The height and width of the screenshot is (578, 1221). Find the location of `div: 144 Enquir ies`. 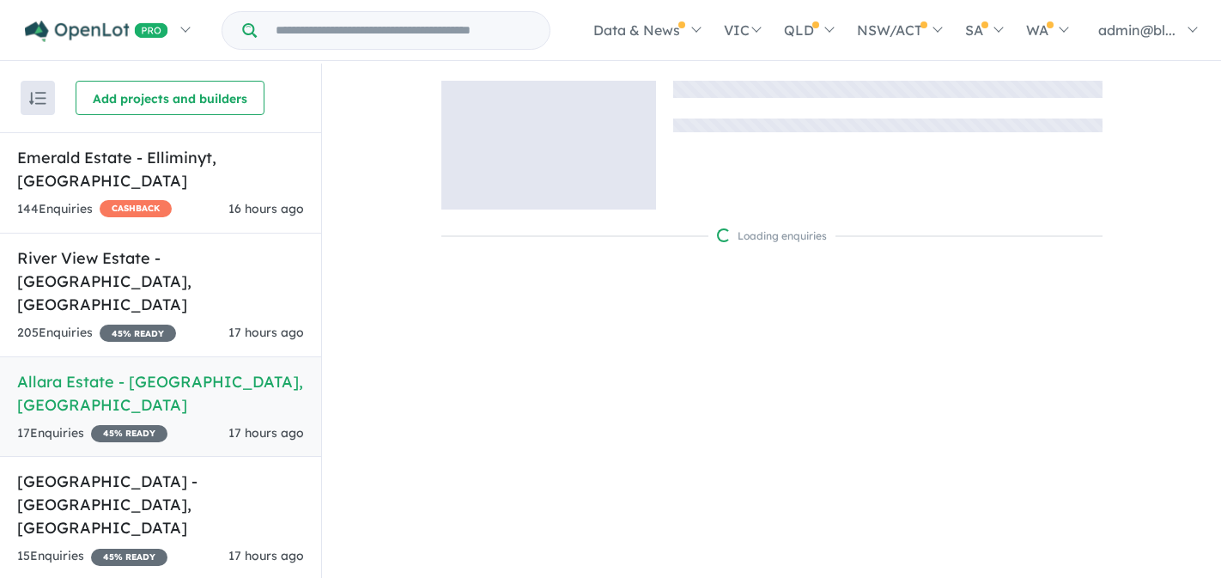

div: 144 Enquir ies is located at coordinates (94, 209).